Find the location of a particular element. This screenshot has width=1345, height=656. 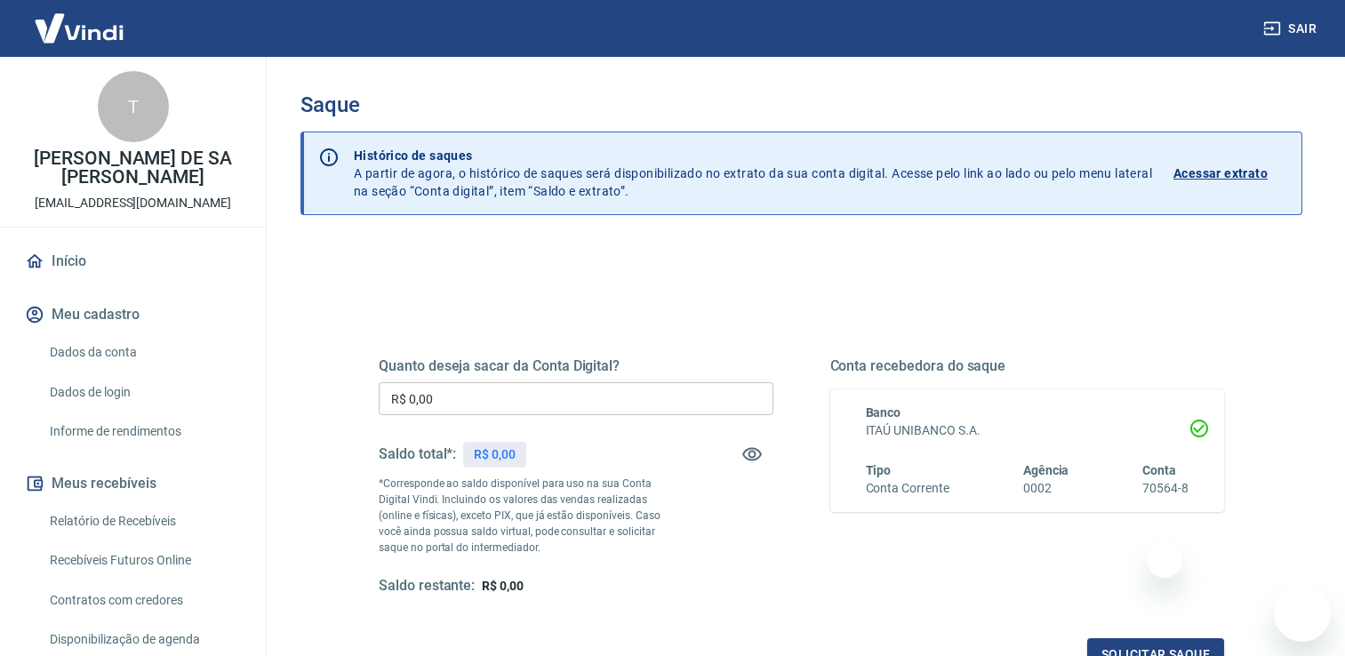

span: R$ 0,00 is located at coordinates (502, 586).